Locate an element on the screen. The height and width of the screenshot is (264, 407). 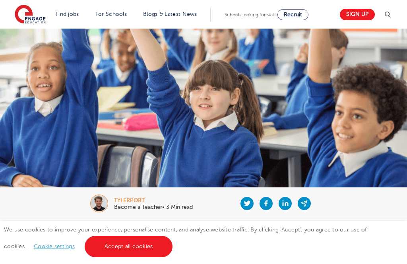
a: Find jobs is located at coordinates (67, 14).